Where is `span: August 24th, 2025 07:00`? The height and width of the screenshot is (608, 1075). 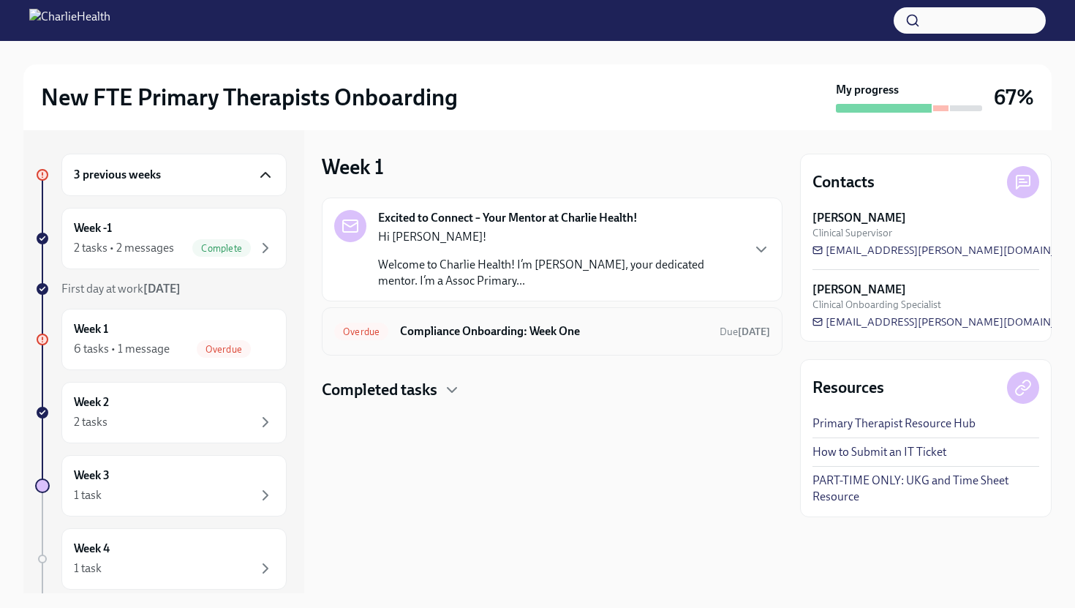
span: August 24th, 2025 07:00 is located at coordinates (745, 331).